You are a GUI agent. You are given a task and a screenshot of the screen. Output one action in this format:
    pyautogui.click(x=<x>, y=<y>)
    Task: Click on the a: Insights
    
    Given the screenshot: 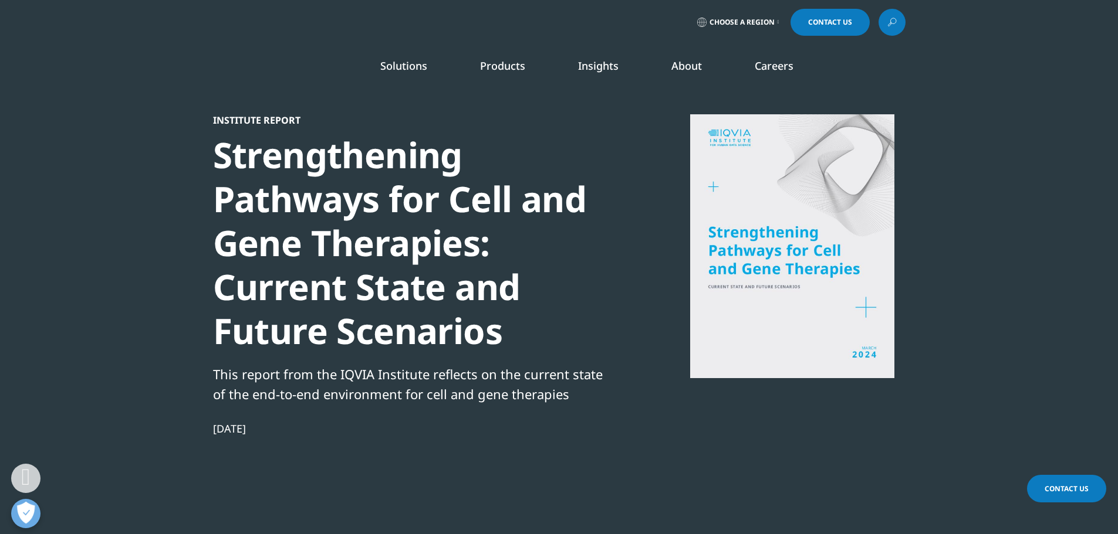 What is the action you would take?
    pyautogui.click(x=598, y=66)
    